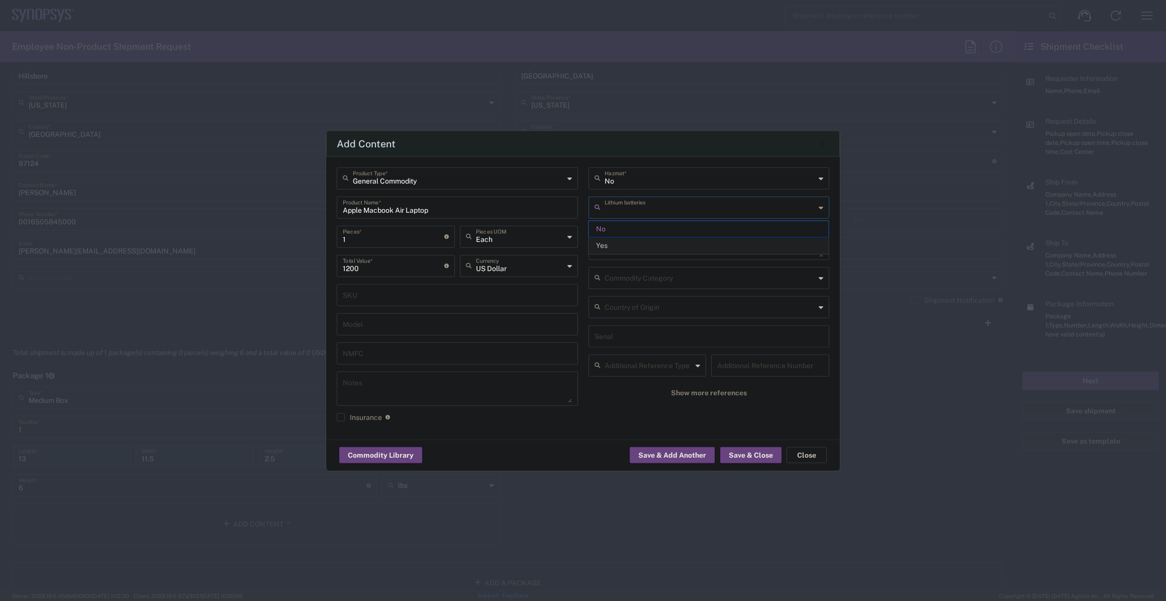  I want to click on span: No, so click(709, 229).